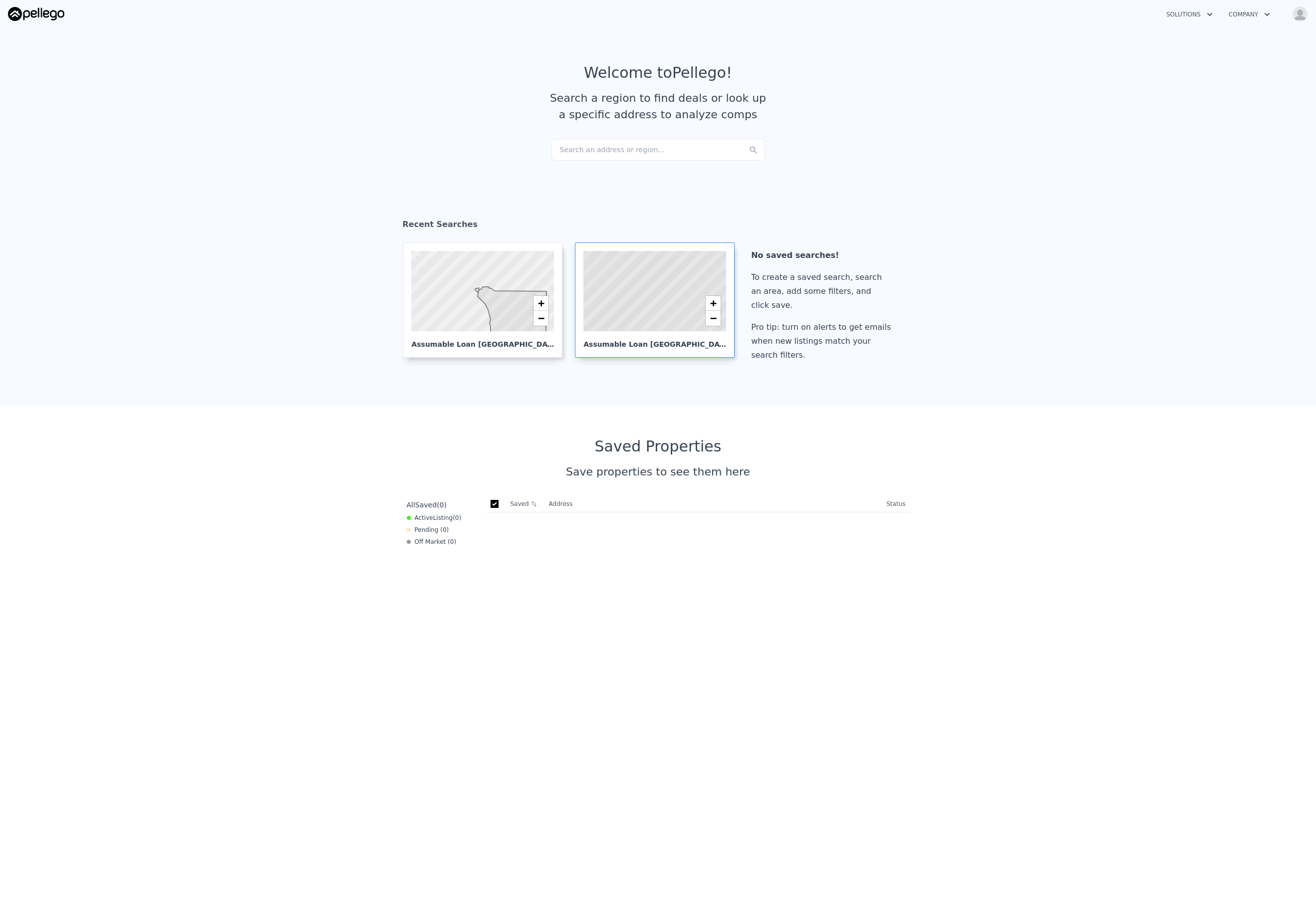 The image size is (1316, 918). What do you see at coordinates (896, 504) in the screenshot?
I see `th: Status` at bounding box center [896, 504].